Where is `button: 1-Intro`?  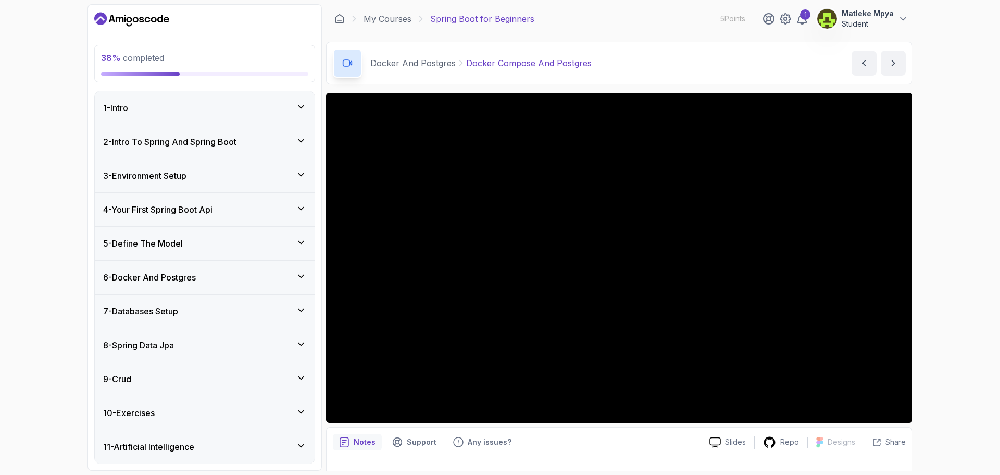 button: 1-Intro is located at coordinates (205, 108).